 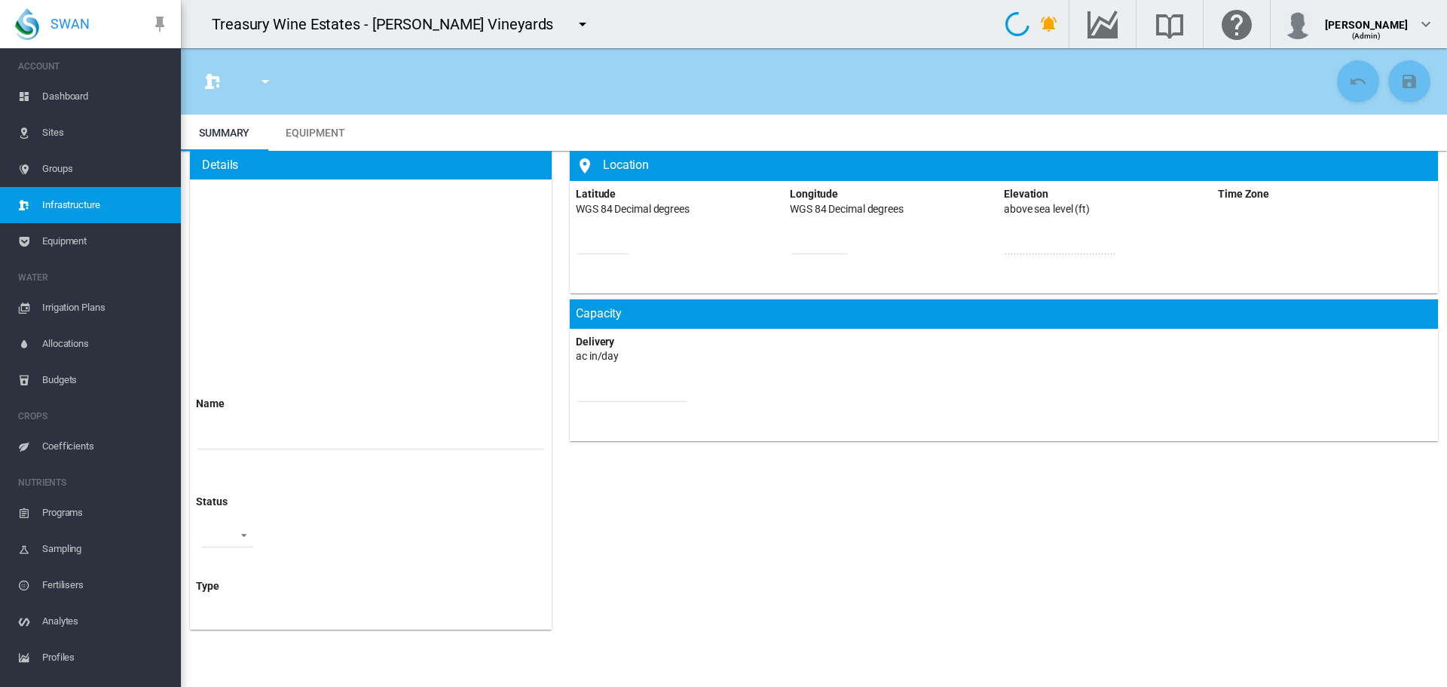 I want to click on span: Irrigation Plans, so click(x=106, y=308).